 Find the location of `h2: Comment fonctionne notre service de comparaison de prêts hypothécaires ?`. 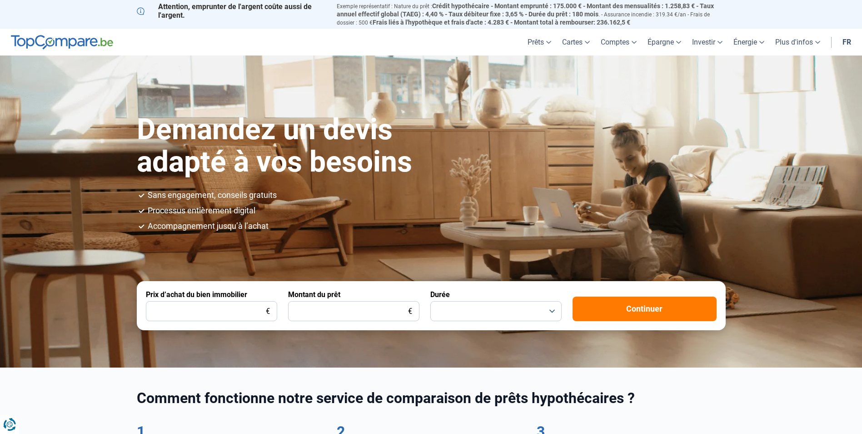

h2: Comment fonctionne notre service de comparaison de prêts hypothécaires ? is located at coordinates (431, 398).